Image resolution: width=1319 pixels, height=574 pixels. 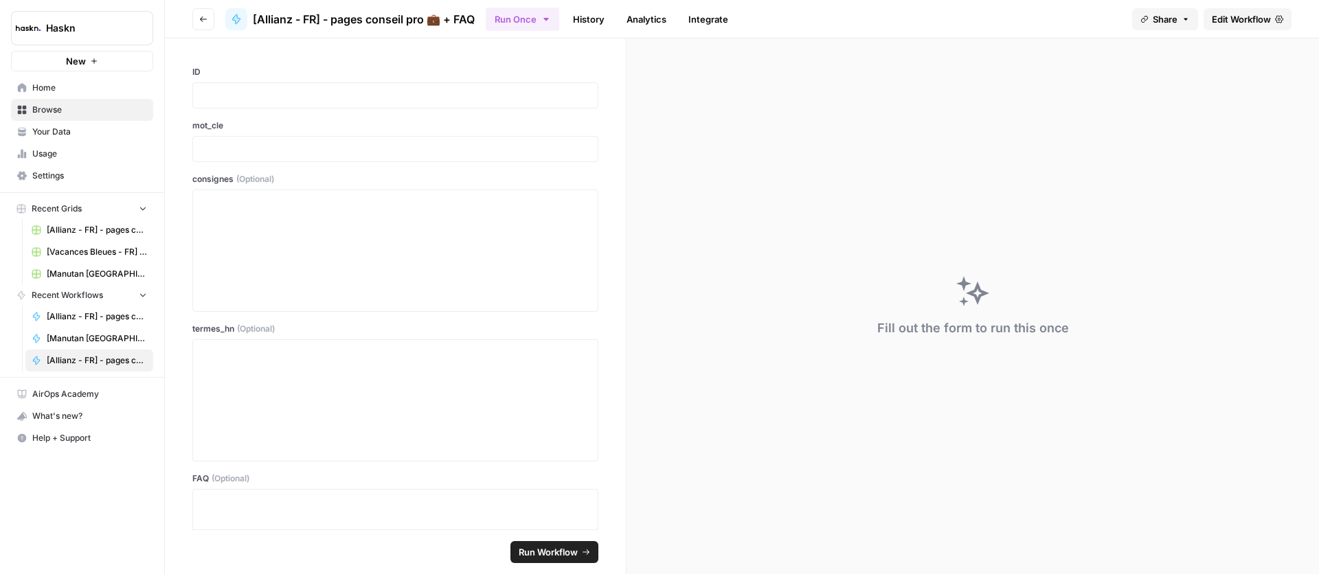 I want to click on label: FAQ, so click(x=395, y=479).